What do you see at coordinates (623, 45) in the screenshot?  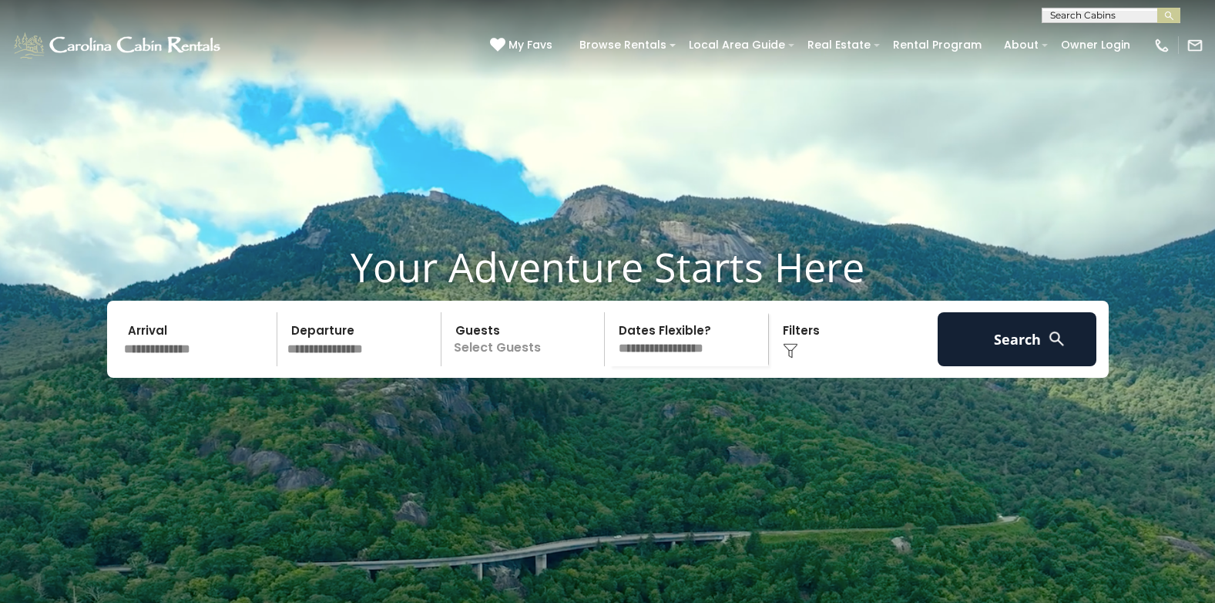 I see `a: Browse Rentals` at bounding box center [623, 45].